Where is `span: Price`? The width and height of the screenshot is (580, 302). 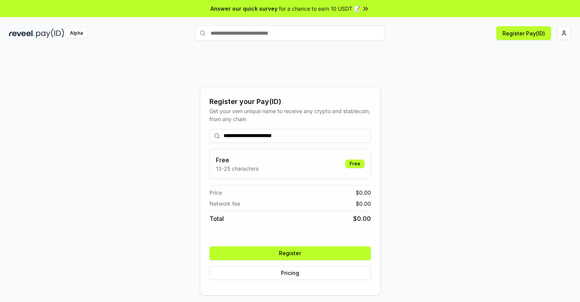 span: Price is located at coordinates (216, 192).